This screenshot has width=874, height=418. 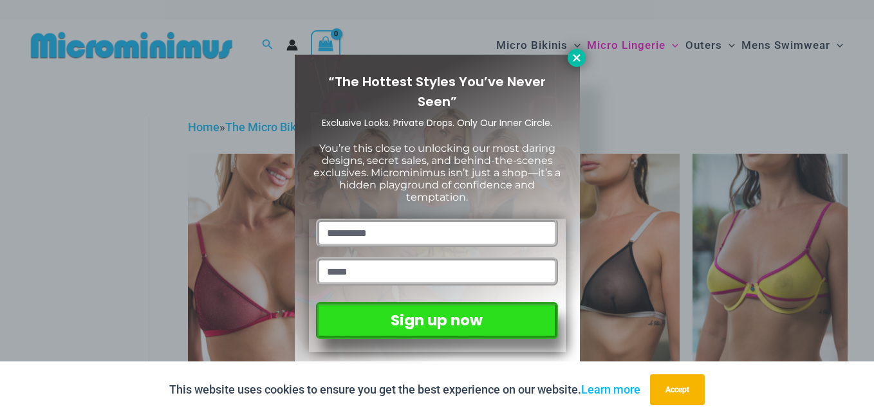 I want to click on a: Learn more, so click(x=611, y=389).